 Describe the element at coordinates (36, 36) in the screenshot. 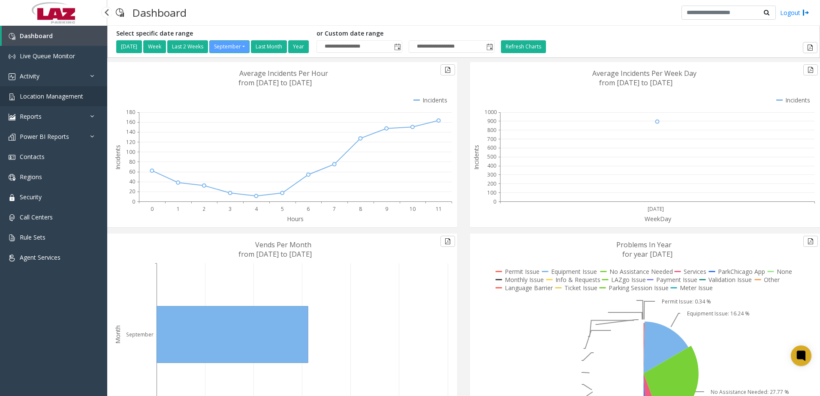

I see `span: Dashboard` at that location.